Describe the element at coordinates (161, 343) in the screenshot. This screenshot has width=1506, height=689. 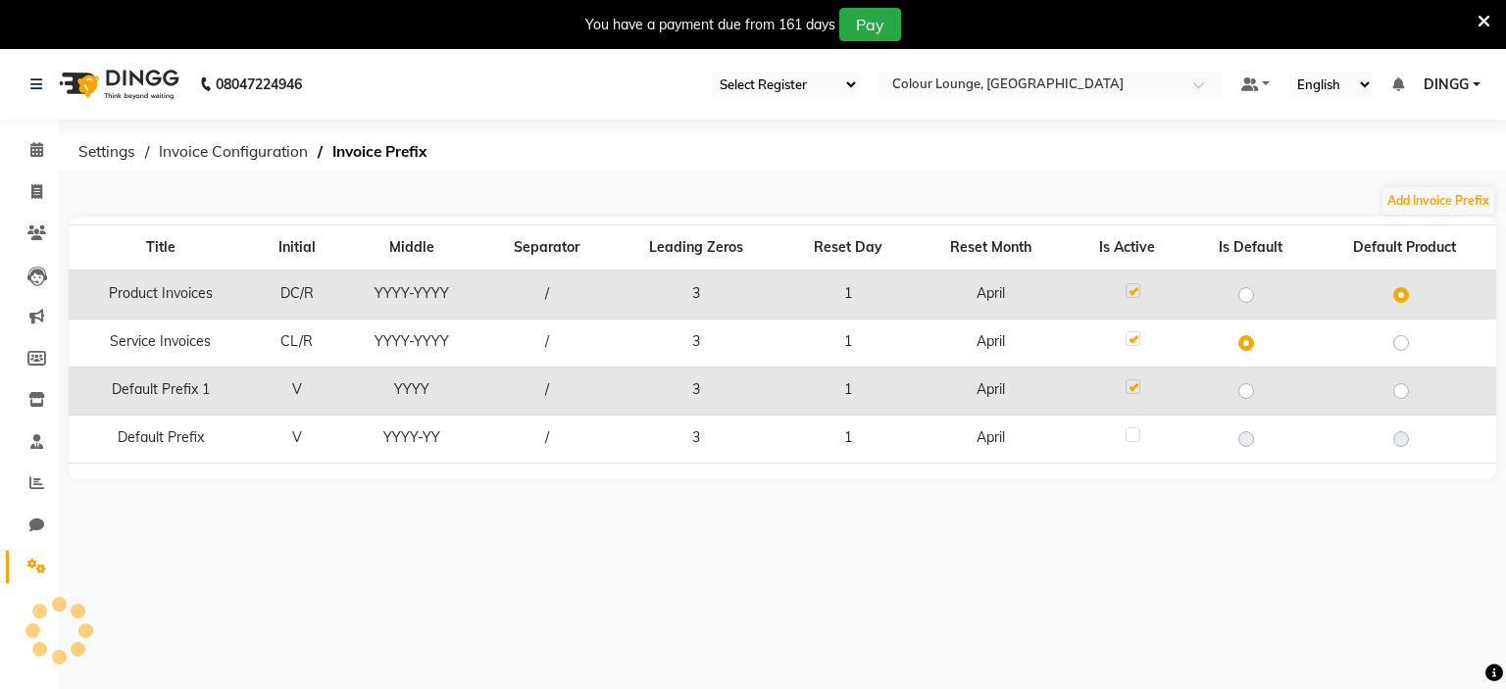
I see `td: Service Invoices` at that location.